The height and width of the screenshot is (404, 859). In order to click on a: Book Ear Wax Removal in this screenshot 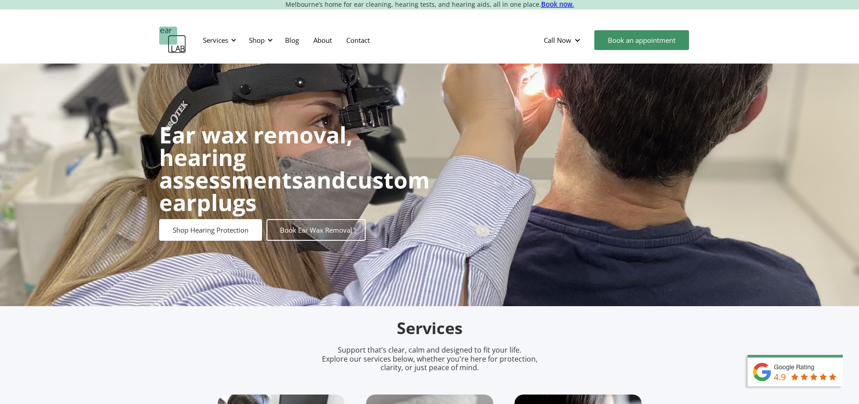, I will do `click(316, 230)`.